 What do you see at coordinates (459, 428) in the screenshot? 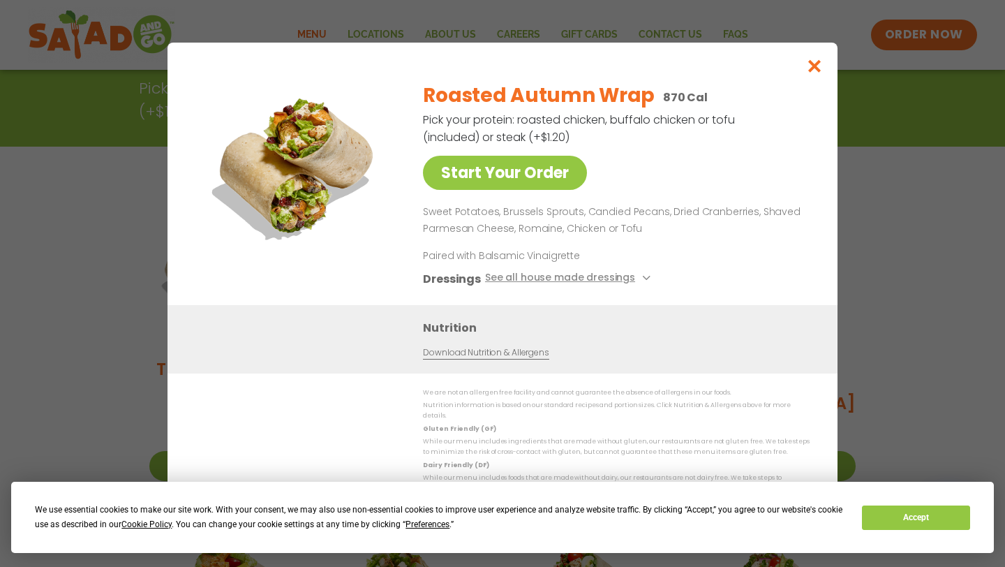
I see `strong: Gluten Friendly (GF)` at bounding box center [459, 428].